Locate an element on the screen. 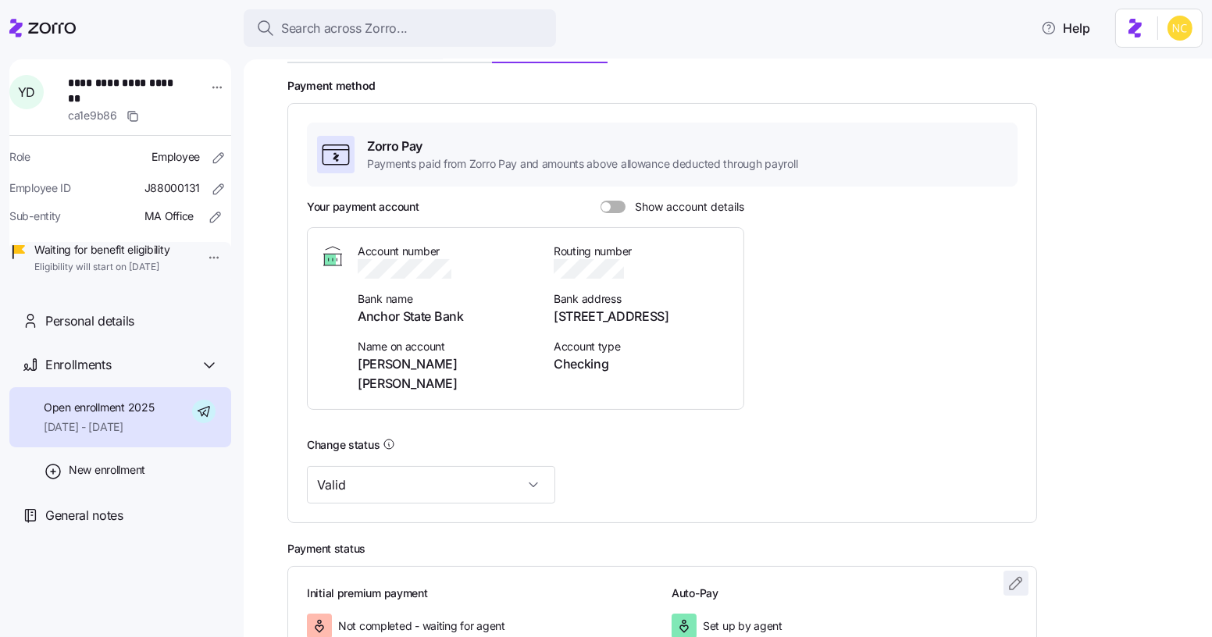 Image resolution: width=1212 pixels, height=637 pixels. span: MA Office is located at coordinates (169, 216).